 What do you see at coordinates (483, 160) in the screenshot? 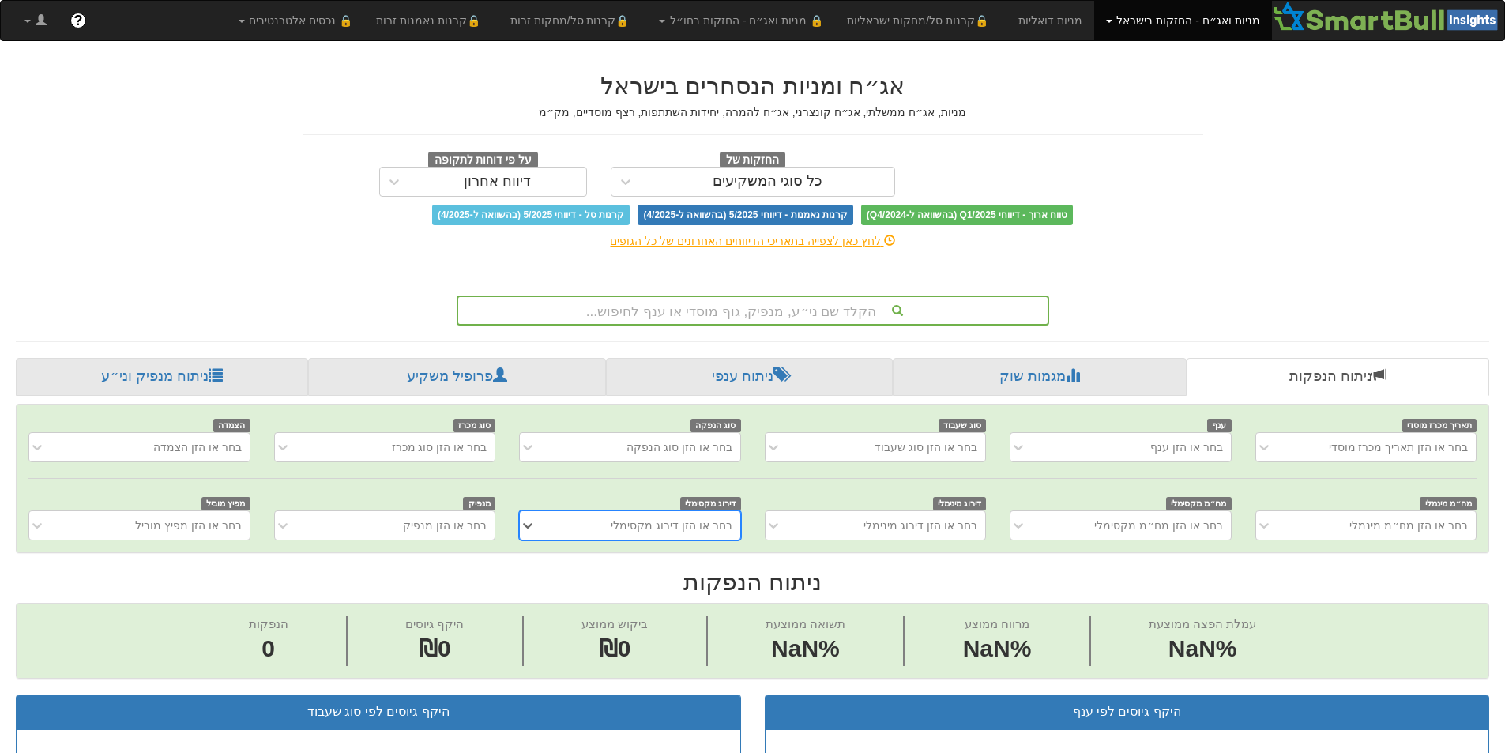
I see `span: על פי דוחות לתקופה` at bounding box center [483, 160].